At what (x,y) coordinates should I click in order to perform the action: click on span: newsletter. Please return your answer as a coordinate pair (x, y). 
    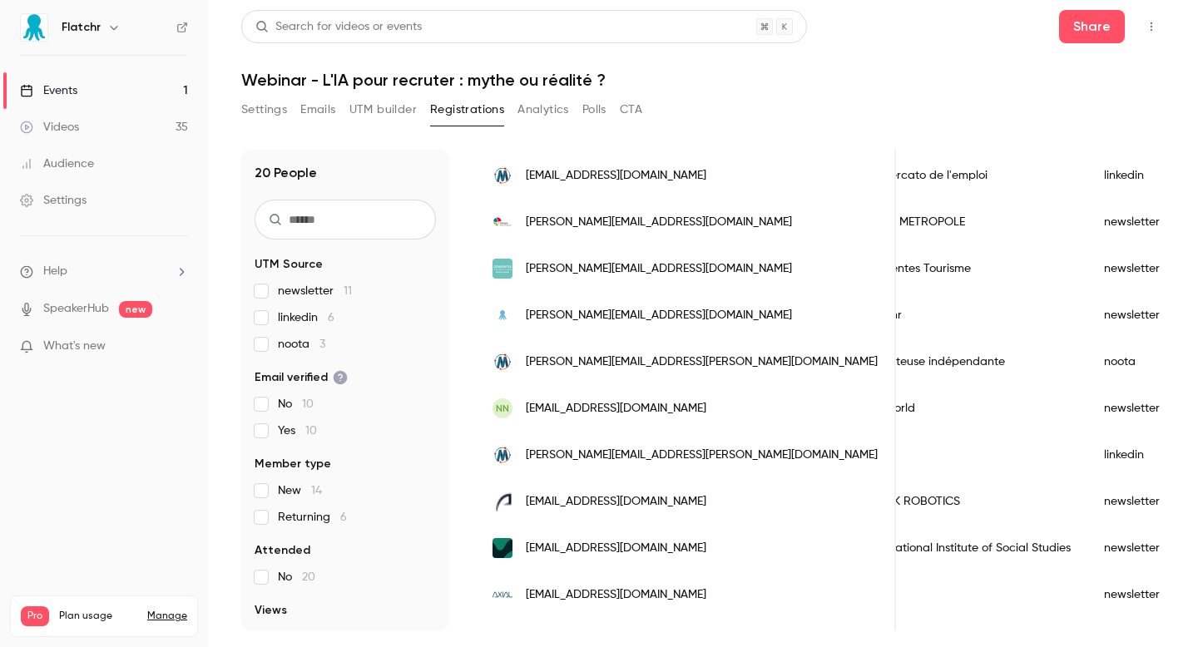
    Looking at the image, I should click on (314, 291).